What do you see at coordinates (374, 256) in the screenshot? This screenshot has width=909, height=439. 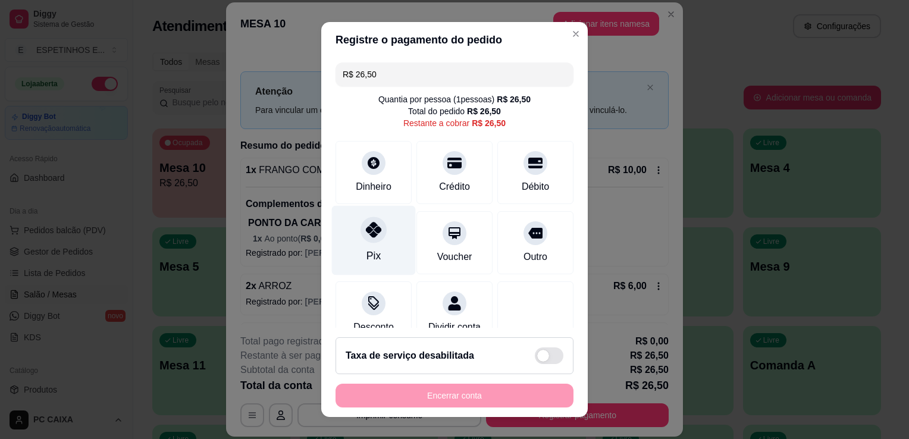 I see `div: Pix` at bounding box center [374, 256].